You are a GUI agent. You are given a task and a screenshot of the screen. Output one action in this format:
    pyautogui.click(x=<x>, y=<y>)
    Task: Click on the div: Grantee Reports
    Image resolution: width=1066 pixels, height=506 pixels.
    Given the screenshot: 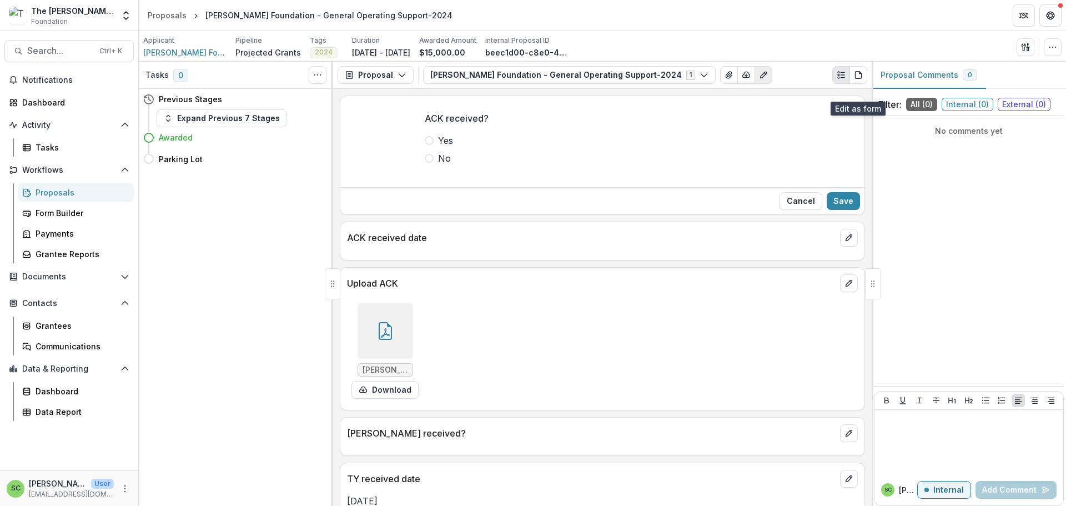 What is the action you would take?
    pyautogui.click(x=80, y=254)
    